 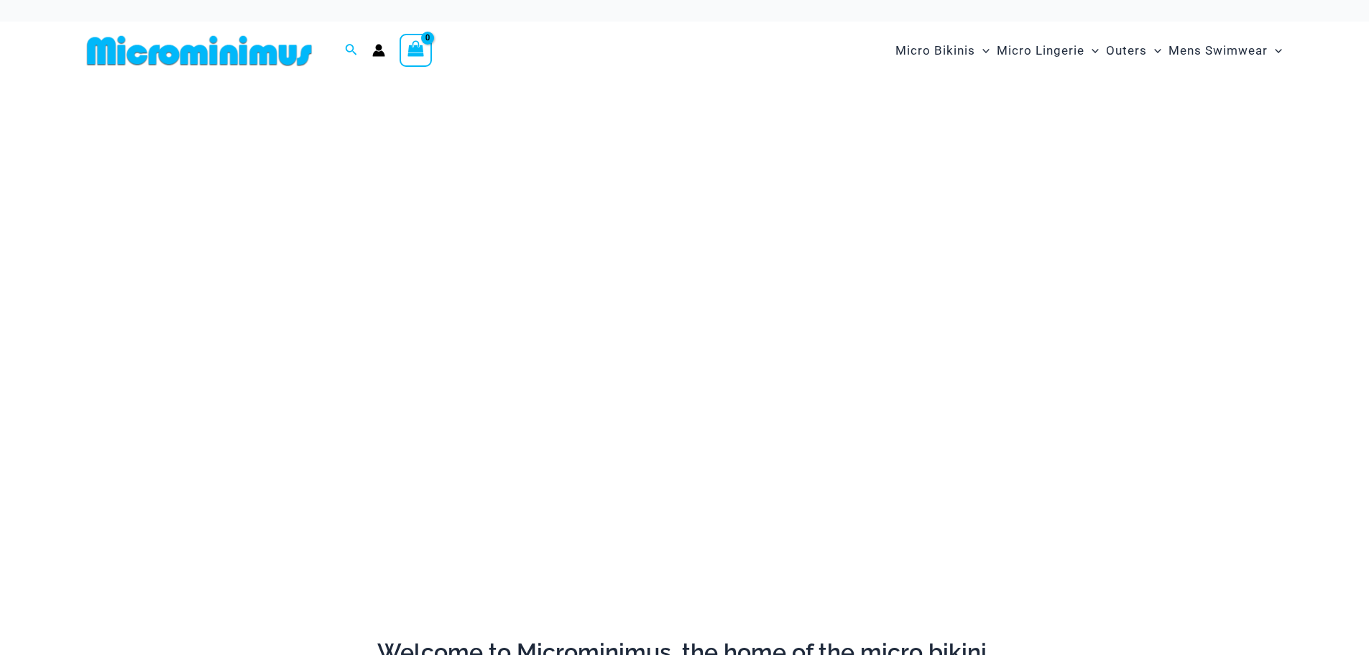 What do you see at coordinates (1133, 50) in the screenshot?
I see `a: OutersMenu ToggleMenu Toggle` at bounding box center [1133, 50].